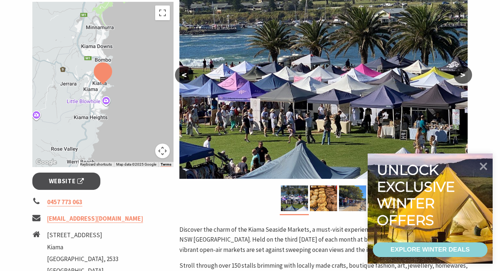 The height and width of the screenshot is (271, 500). I want to click on span: Website, so click(67, 181).